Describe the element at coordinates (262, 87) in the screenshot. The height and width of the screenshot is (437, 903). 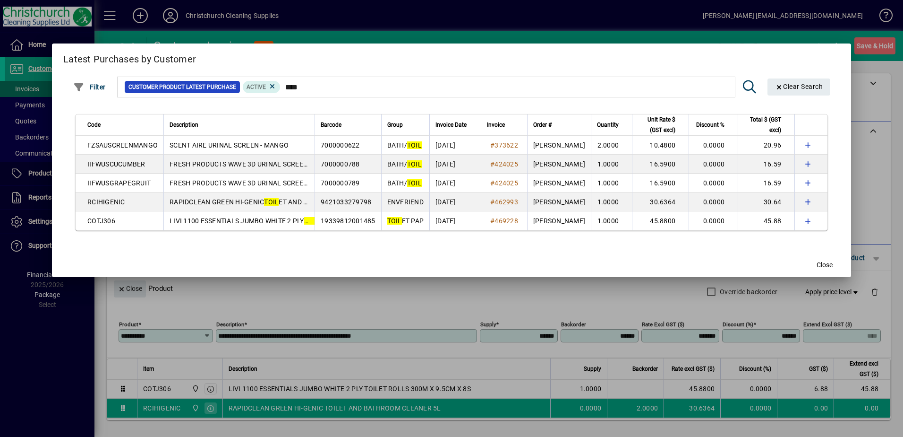
I see `mat-chip: Product Activation Status: Active` at that location.